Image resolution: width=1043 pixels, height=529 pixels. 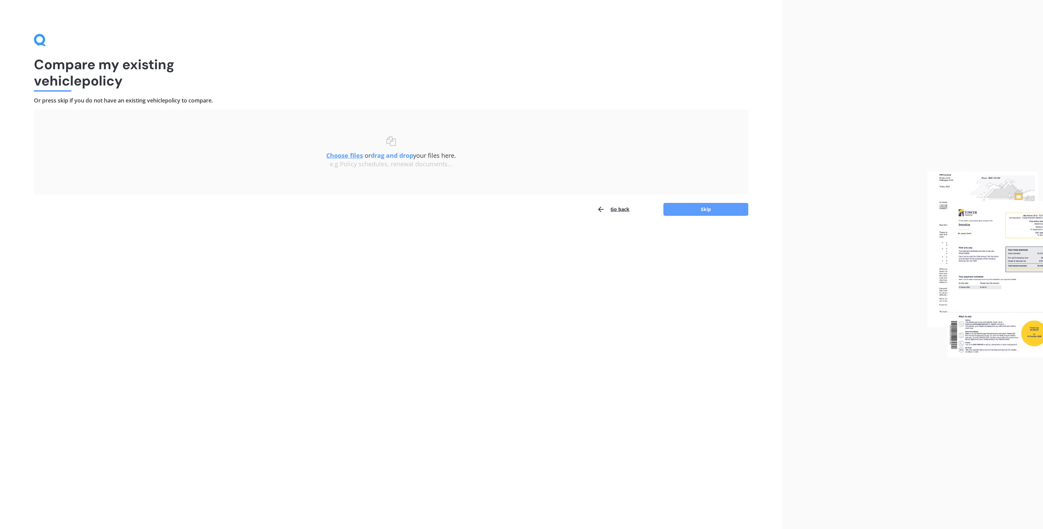 What do you see at coordinates (391, 155) in the screenshot?
I see `span: or your files here.` at bounding box center [391, 155].